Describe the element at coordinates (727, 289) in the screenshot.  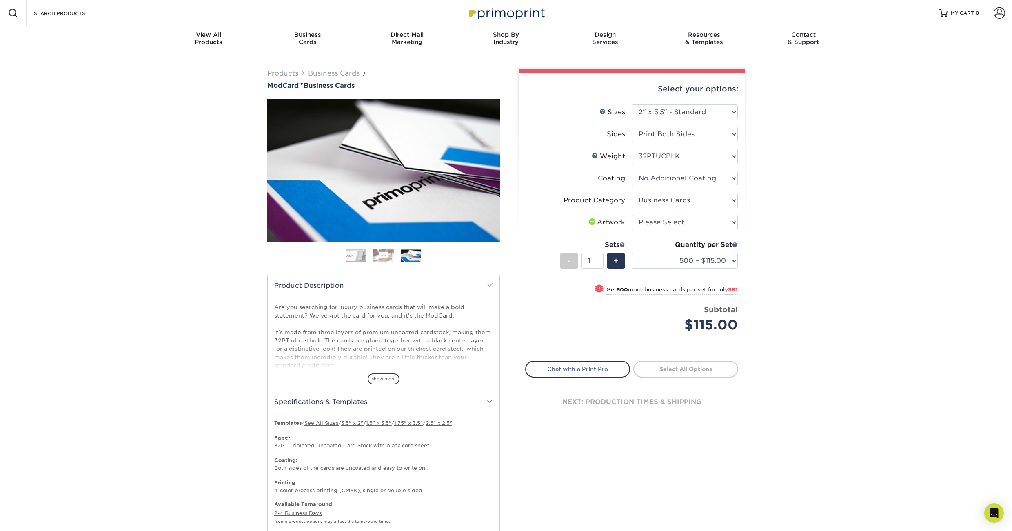
I see `span: only` at that location.